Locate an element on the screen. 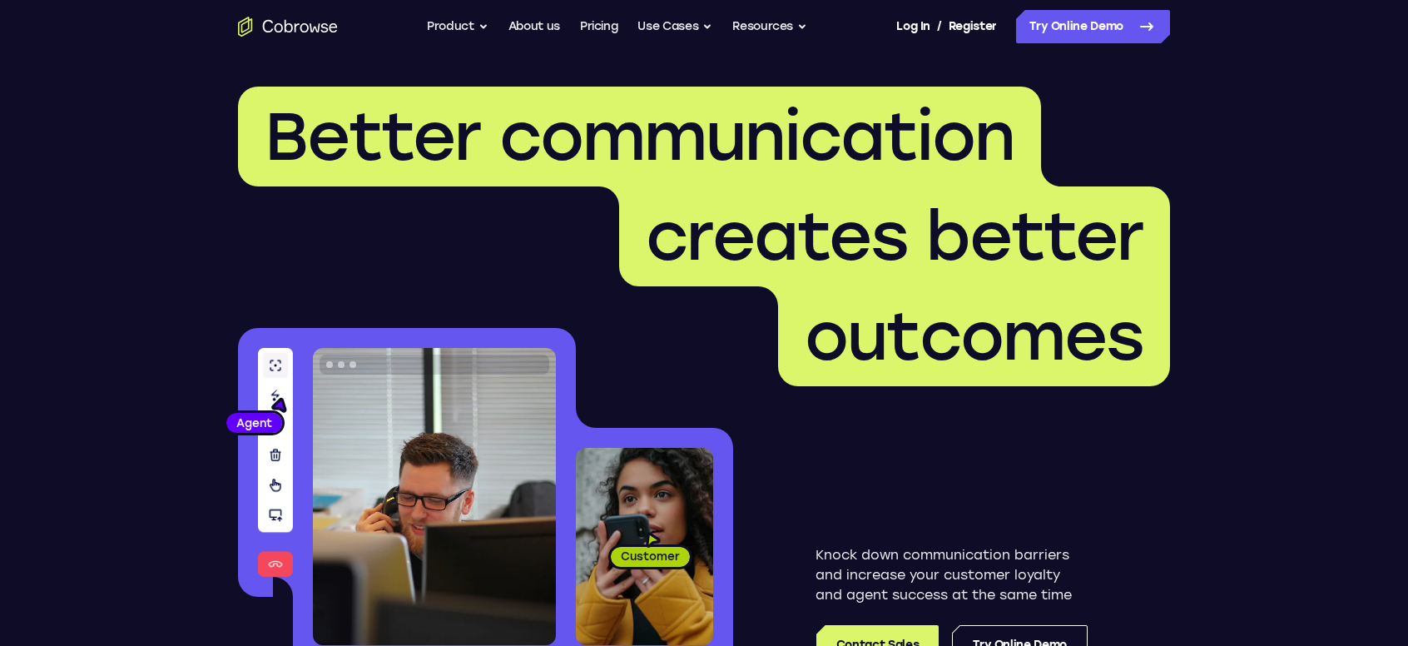 This screenshot has width=1408, height=646. button: Product is located at coordinates (458, 27).